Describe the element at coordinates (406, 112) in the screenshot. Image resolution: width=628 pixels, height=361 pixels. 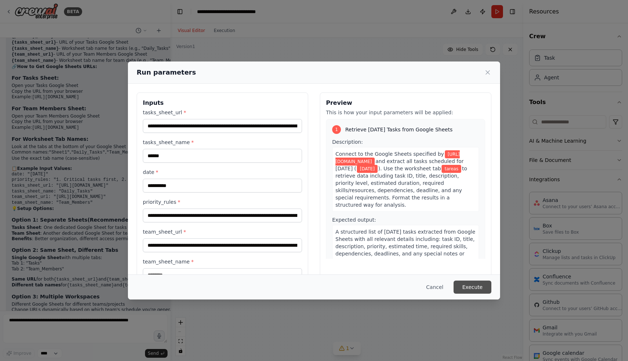
I see `p: This is how your input parameters will be applied:` at that location.